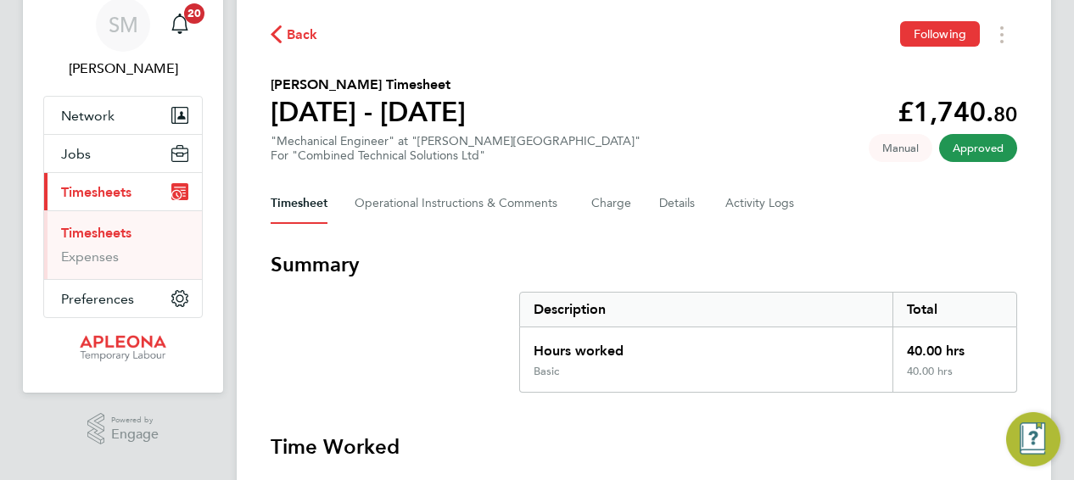  Describe the element at coordinates (96, 192) in the screenshot. I see `span: Timesheets` at that location.